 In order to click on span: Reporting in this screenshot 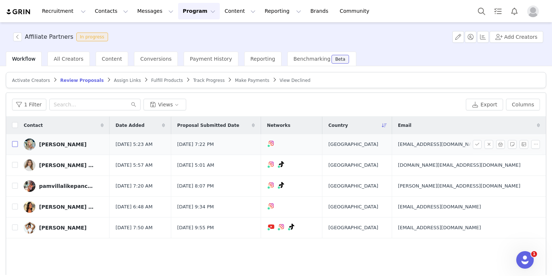, I will do `click(263, 59)`.